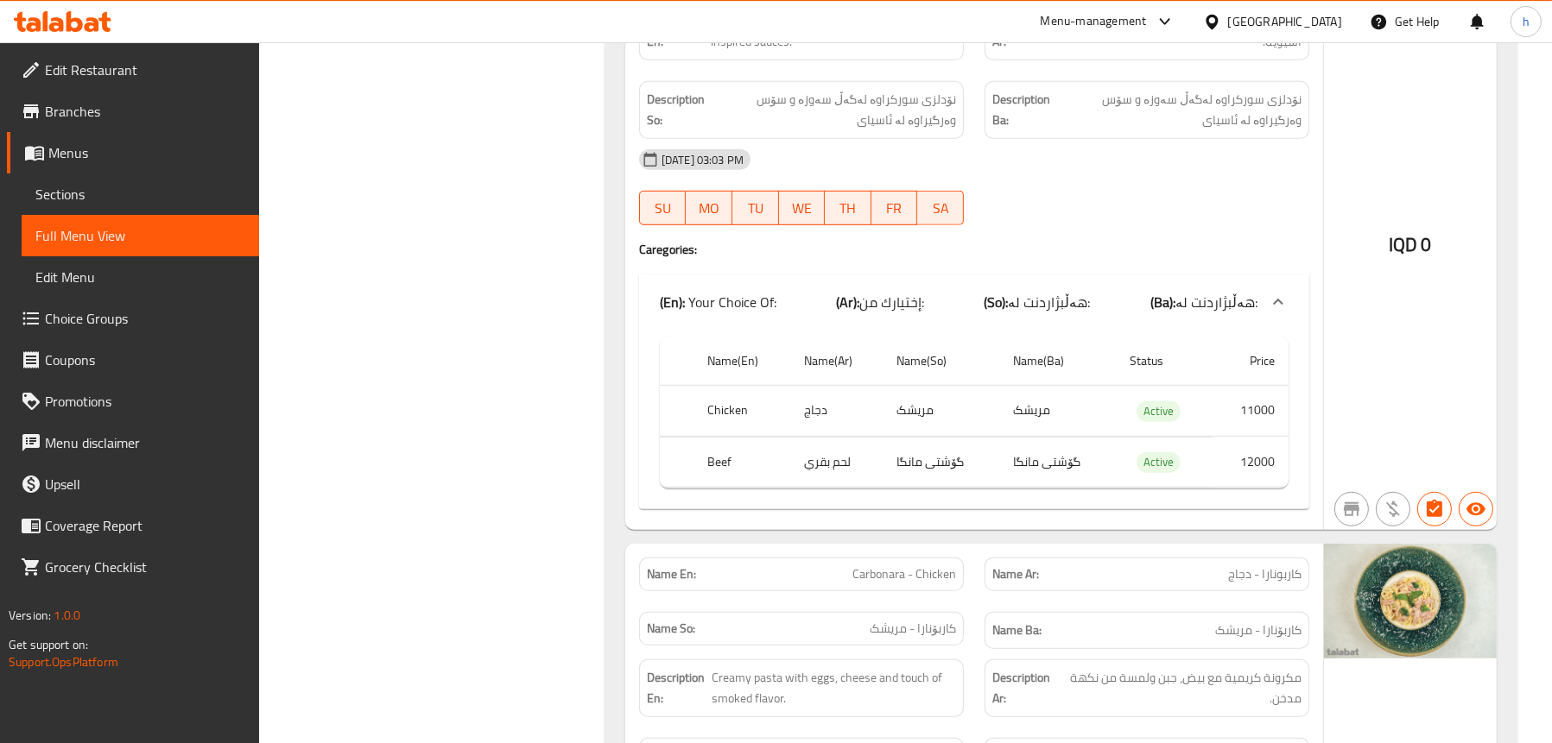  I want to click on th: Status, so click(1164, 361).